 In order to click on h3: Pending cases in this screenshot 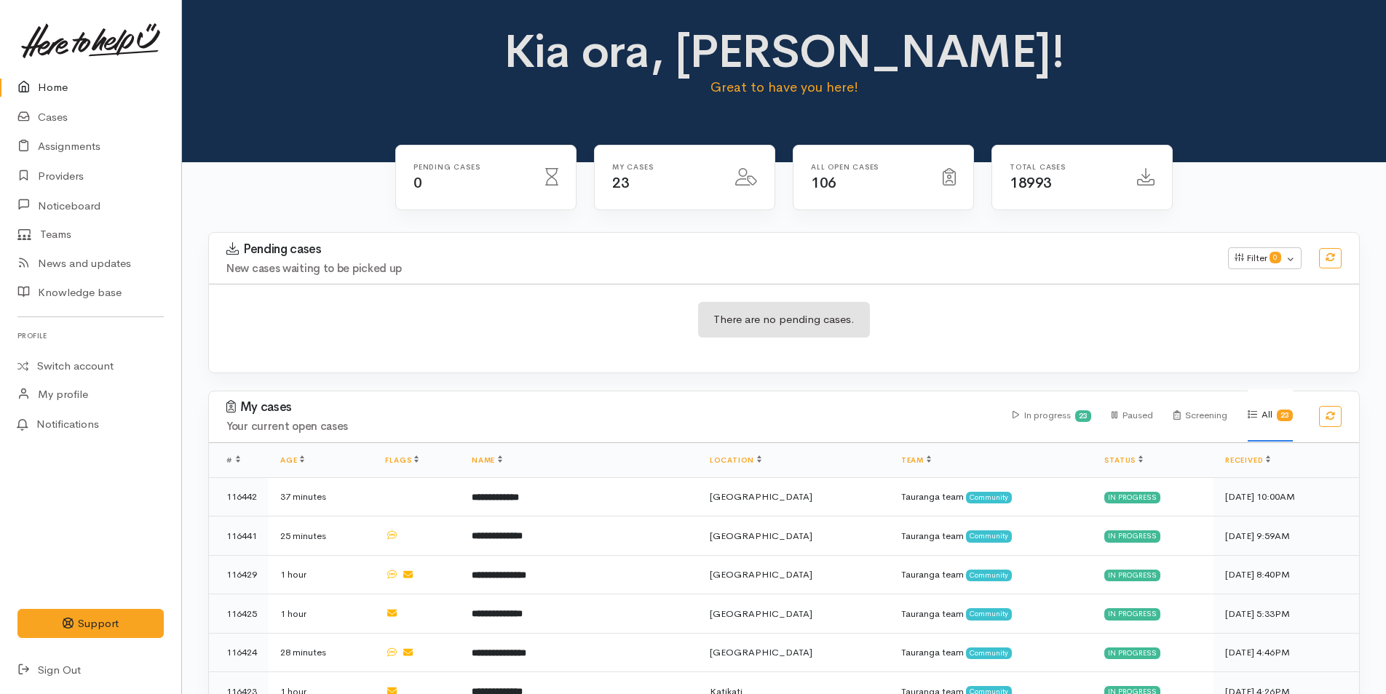, I will do `click(718, 250)`.